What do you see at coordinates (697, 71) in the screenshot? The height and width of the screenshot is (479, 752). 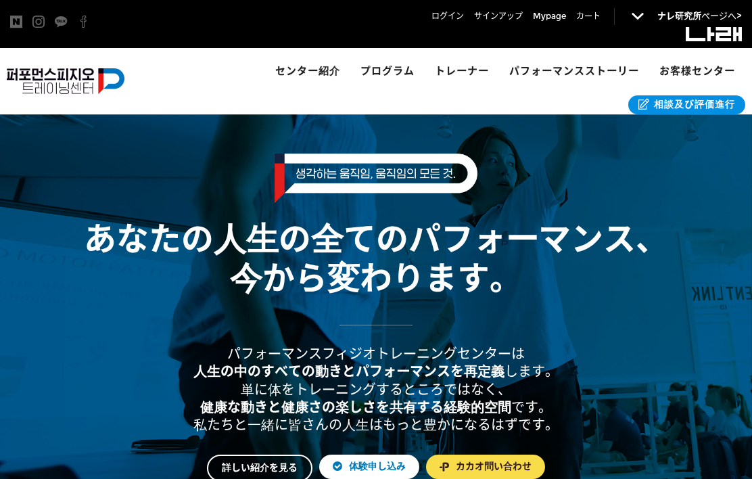 I see `span: お客様センター` at bounding box center [697, 71].